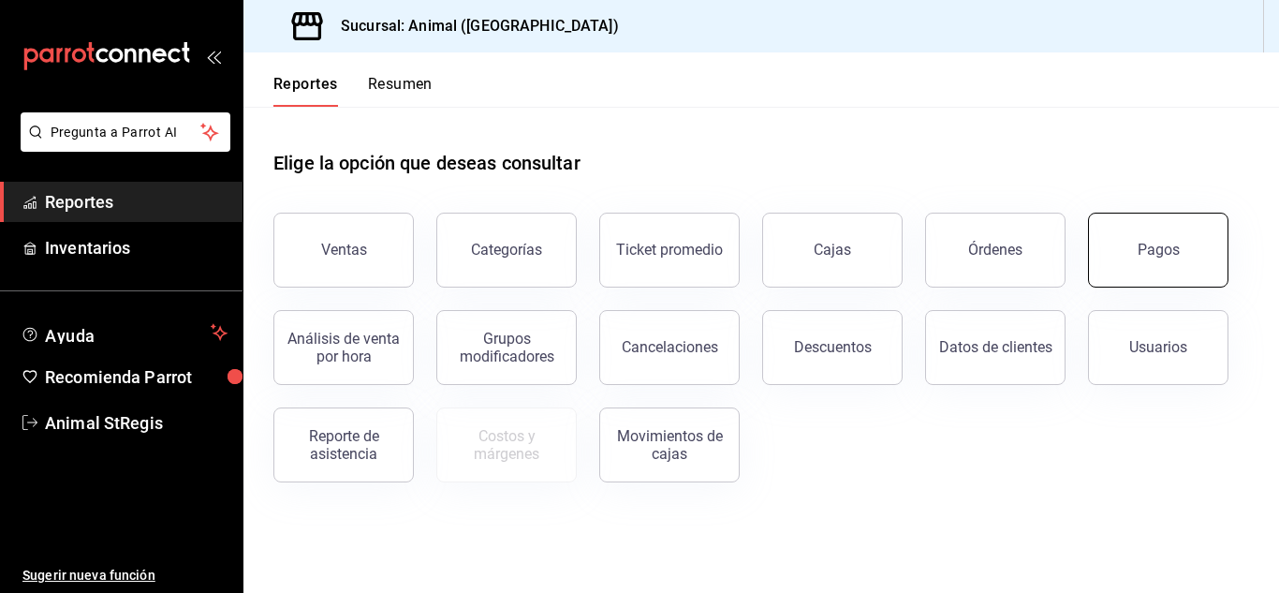 This screenshot has width=1279, height=593. What do you see at coordinates (136, 422) in the screenshot?
I see `span: Animal StRegis` at bounding box center [136, 422].